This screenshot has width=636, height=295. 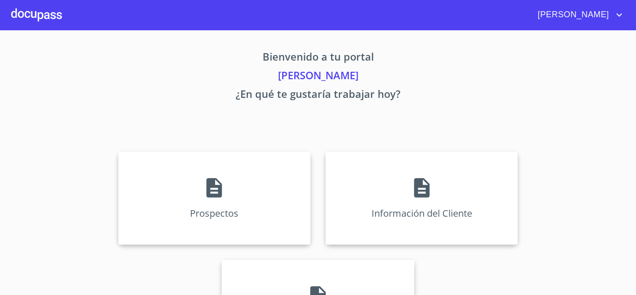 I want to click on button: account of current user, so click(x=578, y=15).